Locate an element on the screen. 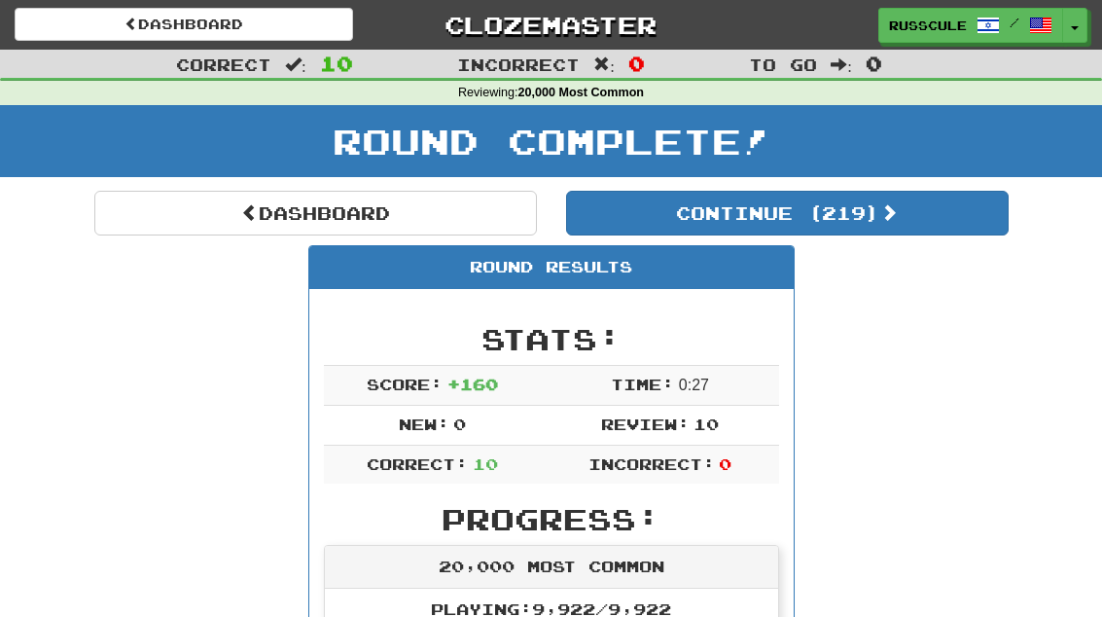 The width and height of the screenshot is (1102, 617). span: + 160 is located at coordinates (473, 383).